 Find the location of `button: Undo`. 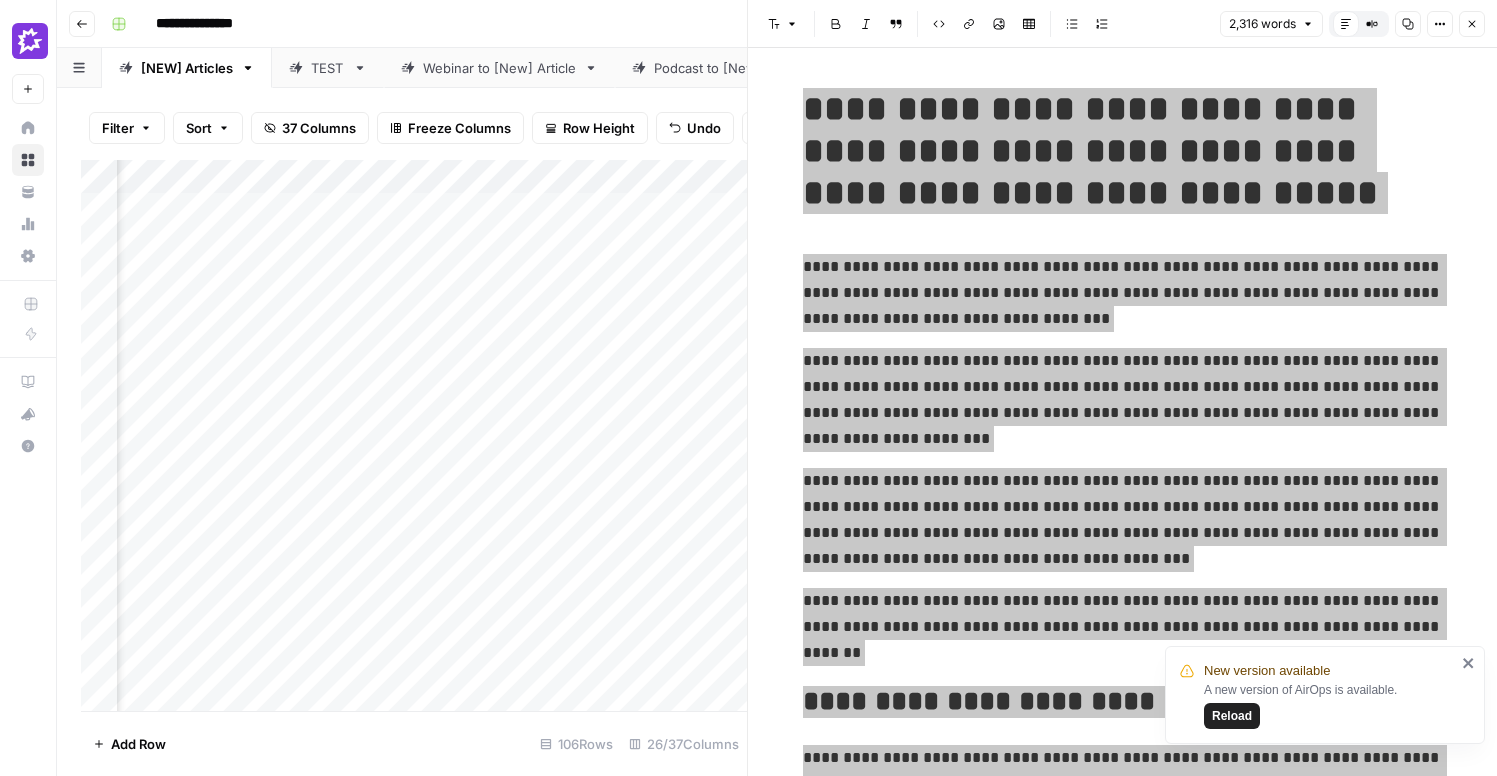

button: Undo is located at coordinates (695, 128).